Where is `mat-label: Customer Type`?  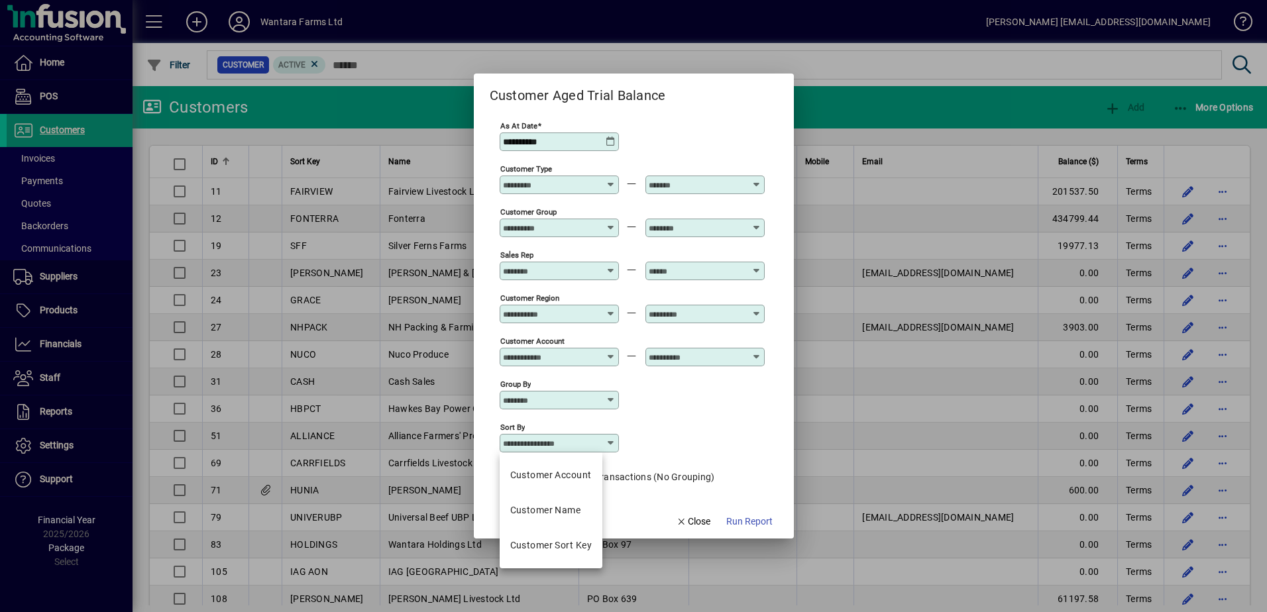 mat-label: Customer Type is located at coordinates (526, 169).